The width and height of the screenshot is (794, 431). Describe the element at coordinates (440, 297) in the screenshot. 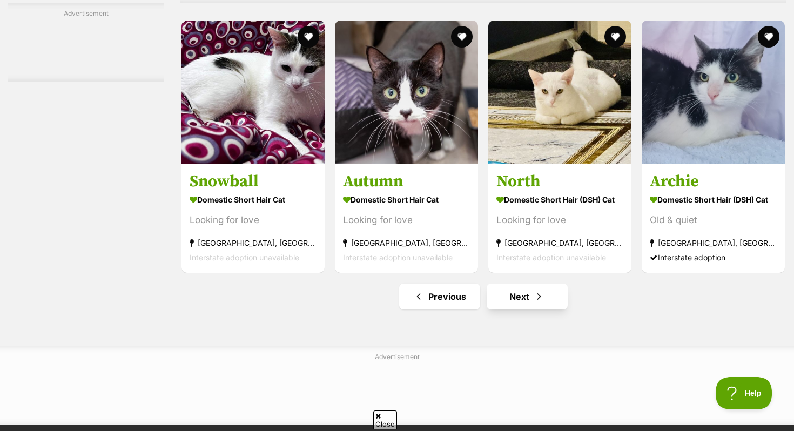

I see `a: Previous page` at that location.